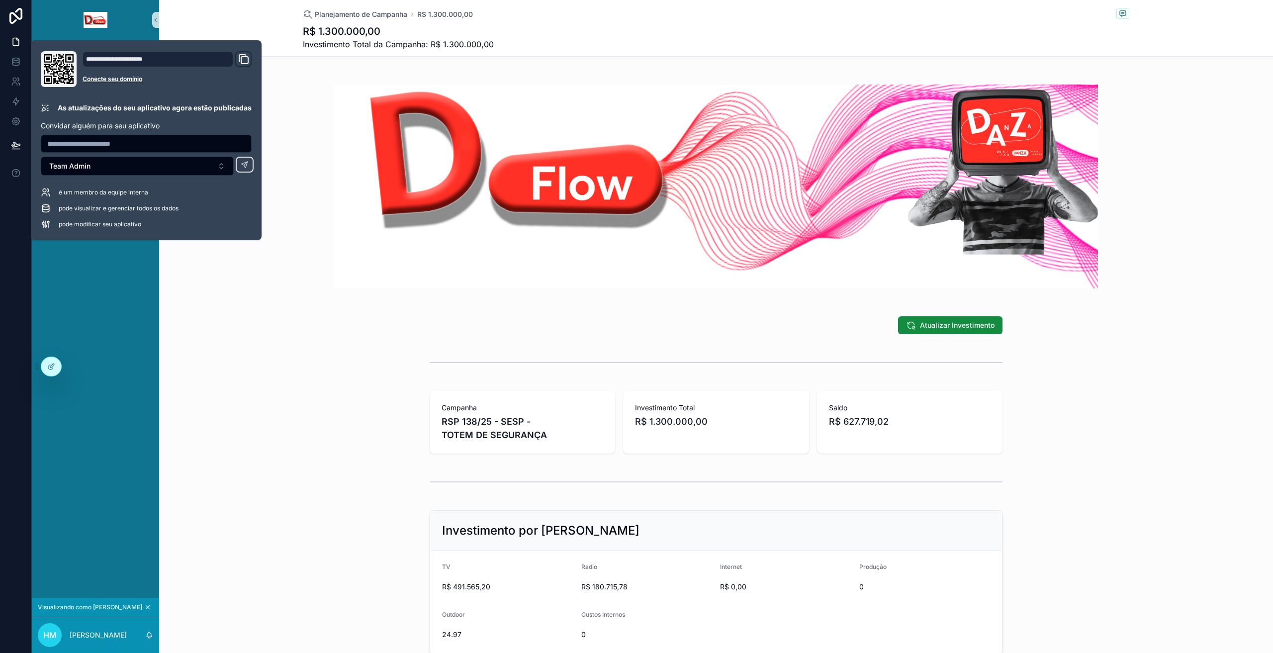 This screenshot has height=653, width=1273. What do you see at coordinates (716, 186) in the screenshot?
I see `img: 31500-DFLOW-AGENCIA.jpg` at bounding box center [716, 186].